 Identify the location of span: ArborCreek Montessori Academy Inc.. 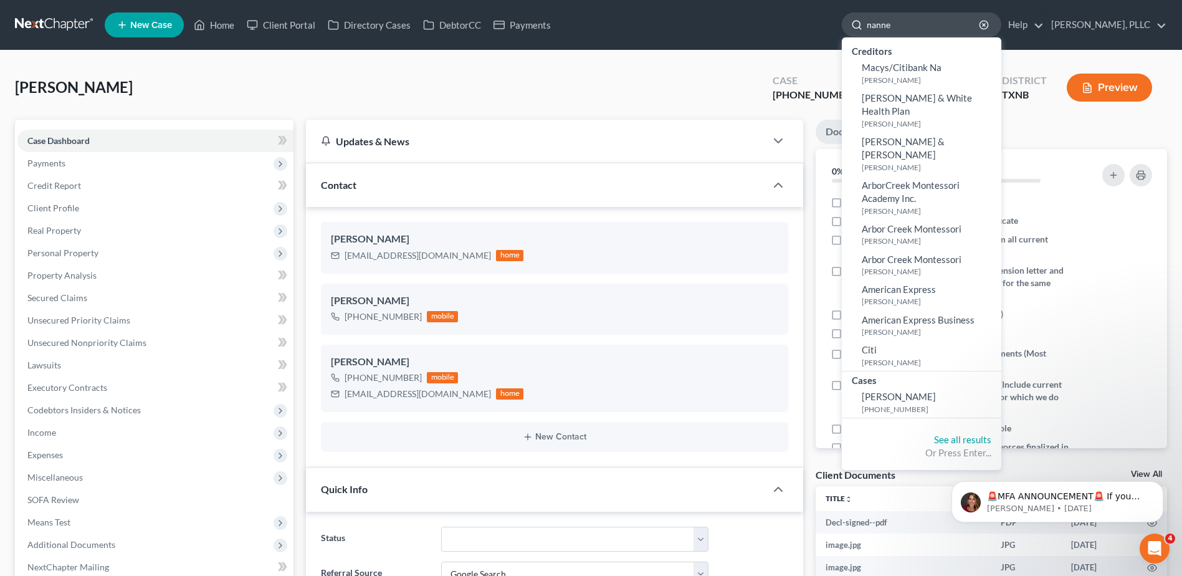
(910, 191).